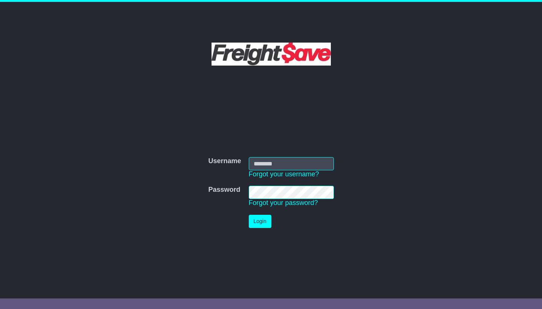 This screenshot has width=542, height=309. Describe the element at coordinates (283, 202) in the screenshot. I see `a: Forgot your password?` at that location.